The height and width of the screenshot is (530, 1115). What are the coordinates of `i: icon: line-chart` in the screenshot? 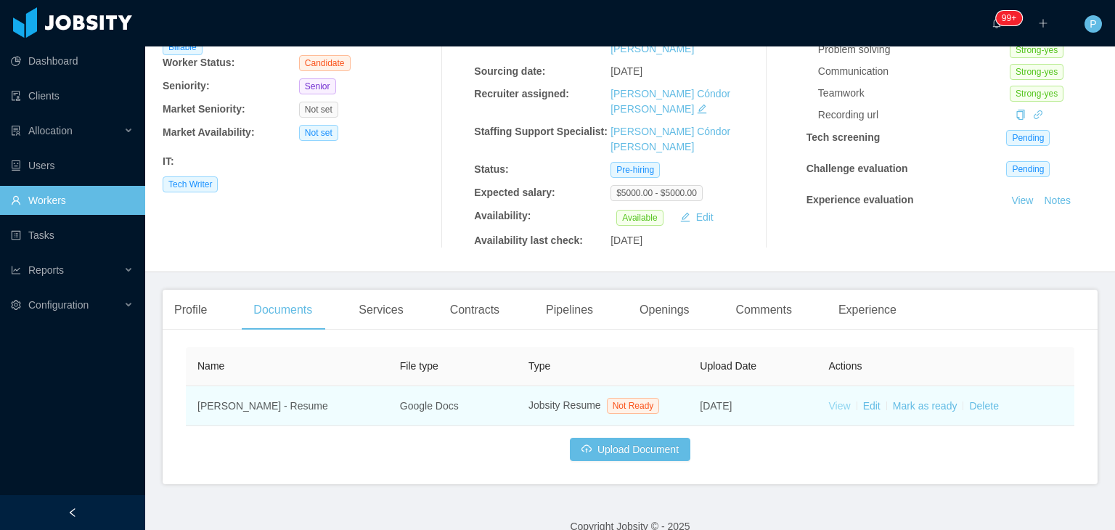 It's located at (16, 270).